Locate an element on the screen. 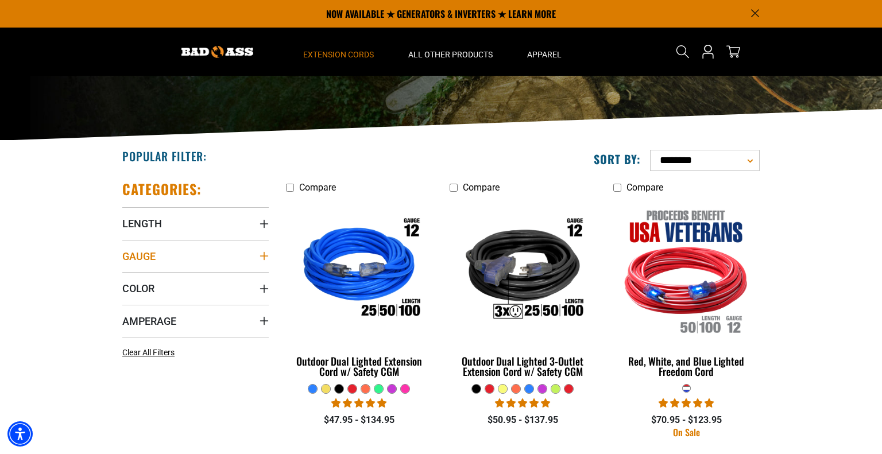  span: Amperage is located at coordinates (149, 321).